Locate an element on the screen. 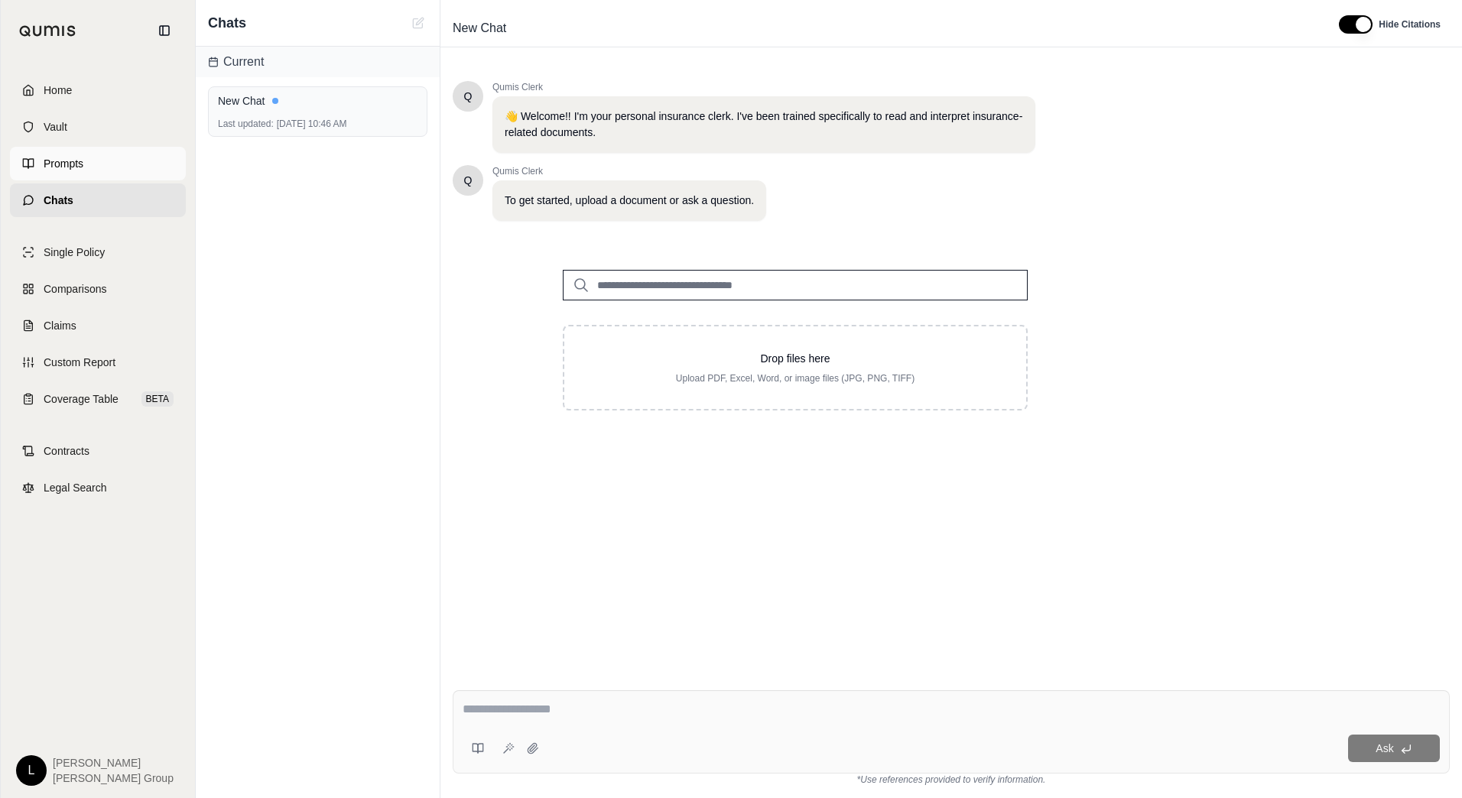 Image resolution: width=1462 pixels, height=798 pixels. button: New Chat is located at coordinates (418, 23).